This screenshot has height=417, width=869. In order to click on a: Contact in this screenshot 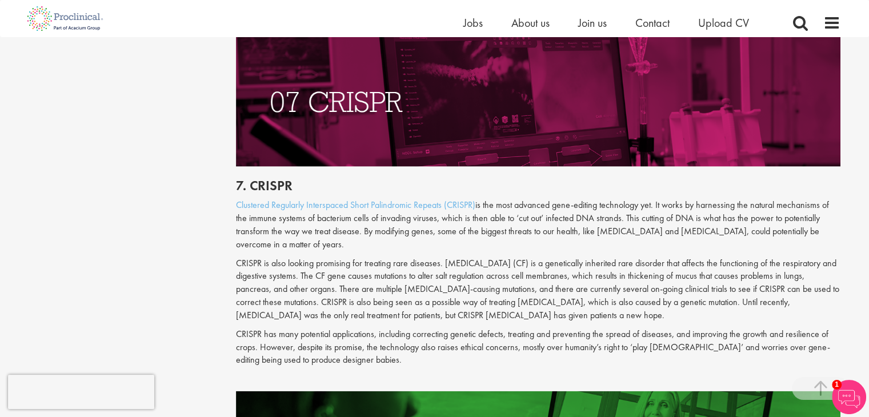, I will do `click(653, 23)`.